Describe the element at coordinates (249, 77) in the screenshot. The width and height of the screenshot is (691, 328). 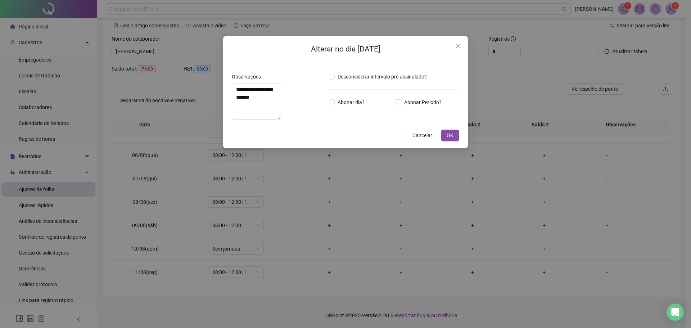
I see `label: Observações` at that location.